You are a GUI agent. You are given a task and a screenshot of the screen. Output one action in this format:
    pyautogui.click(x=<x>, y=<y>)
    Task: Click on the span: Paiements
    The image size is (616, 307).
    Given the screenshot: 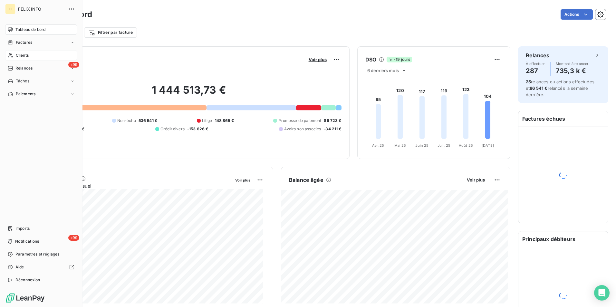 What is the action you would take?
    pyautogui.click(x=25, y=94)
    